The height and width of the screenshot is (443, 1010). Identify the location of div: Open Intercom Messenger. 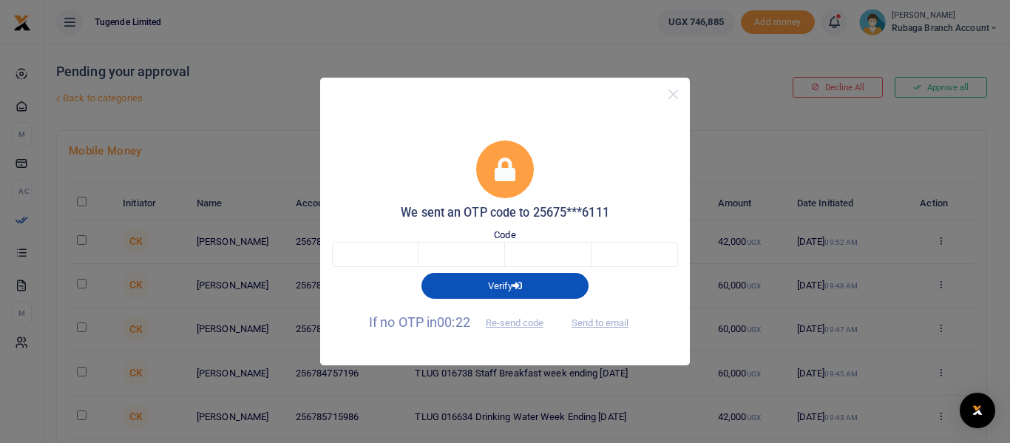
(977, 410).